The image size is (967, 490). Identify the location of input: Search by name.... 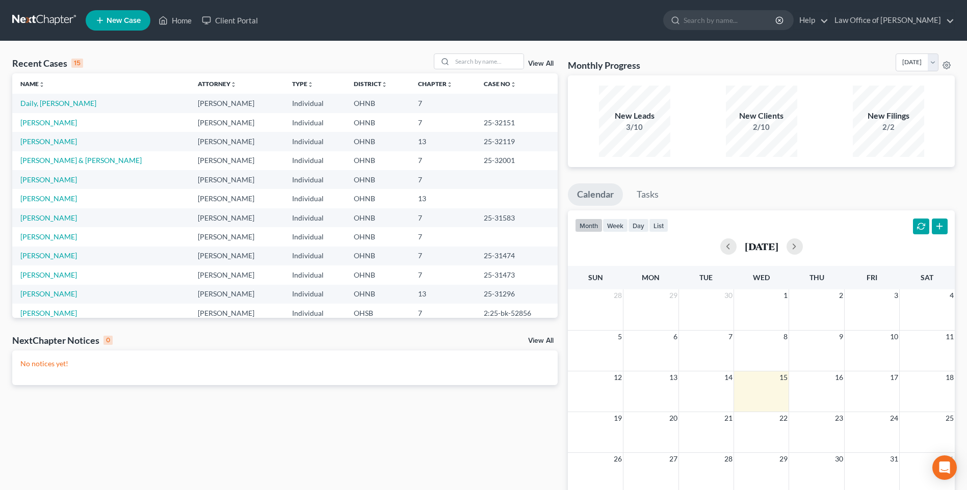
(730, 20).